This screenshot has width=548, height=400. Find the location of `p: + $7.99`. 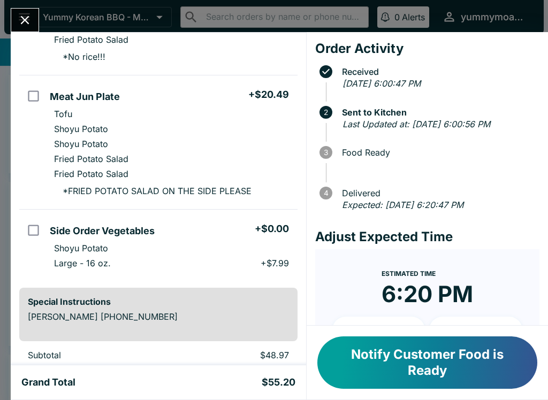

p: + $7.99 is located at coordinates (274, 263).